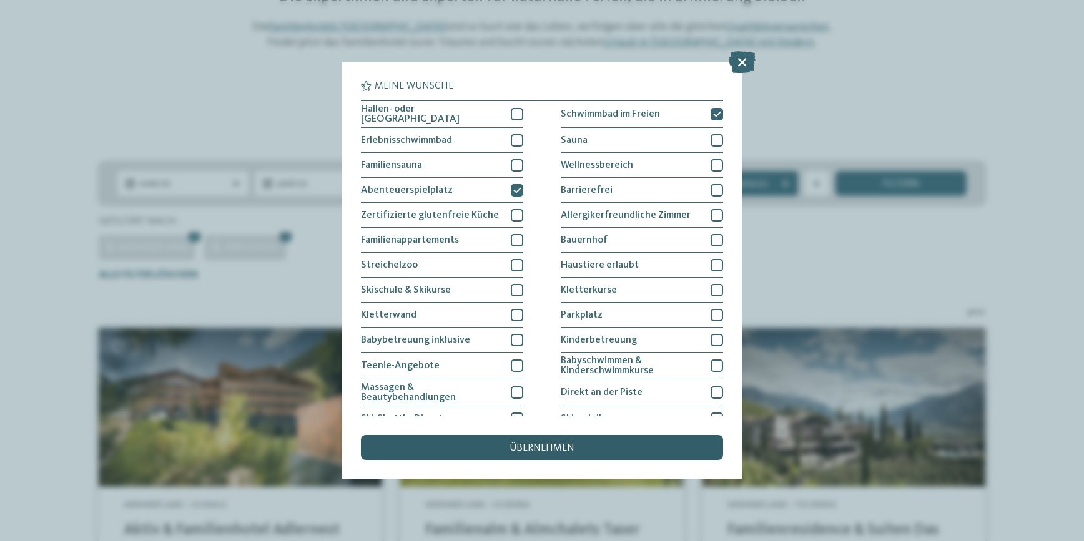  What do you see at coordinates (599, 340) in the screenshot?
I see `span: Kinderbetreuung` at bounding box center [599, 340].